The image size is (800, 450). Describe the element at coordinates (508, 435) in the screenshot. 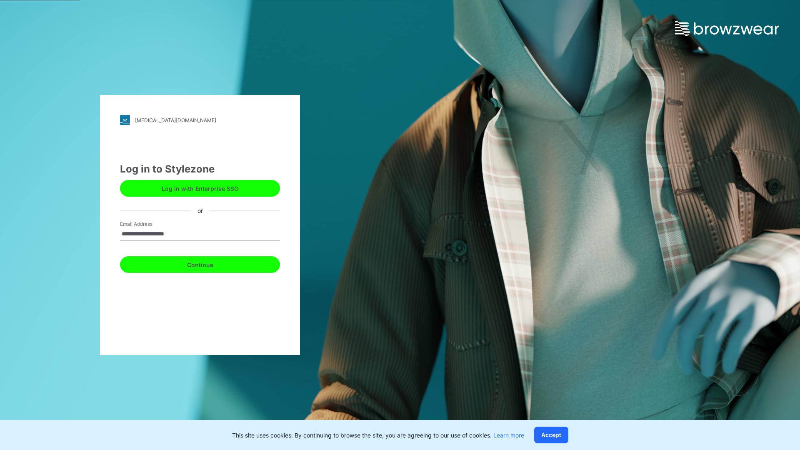

I see `a: Learn more` at that location.